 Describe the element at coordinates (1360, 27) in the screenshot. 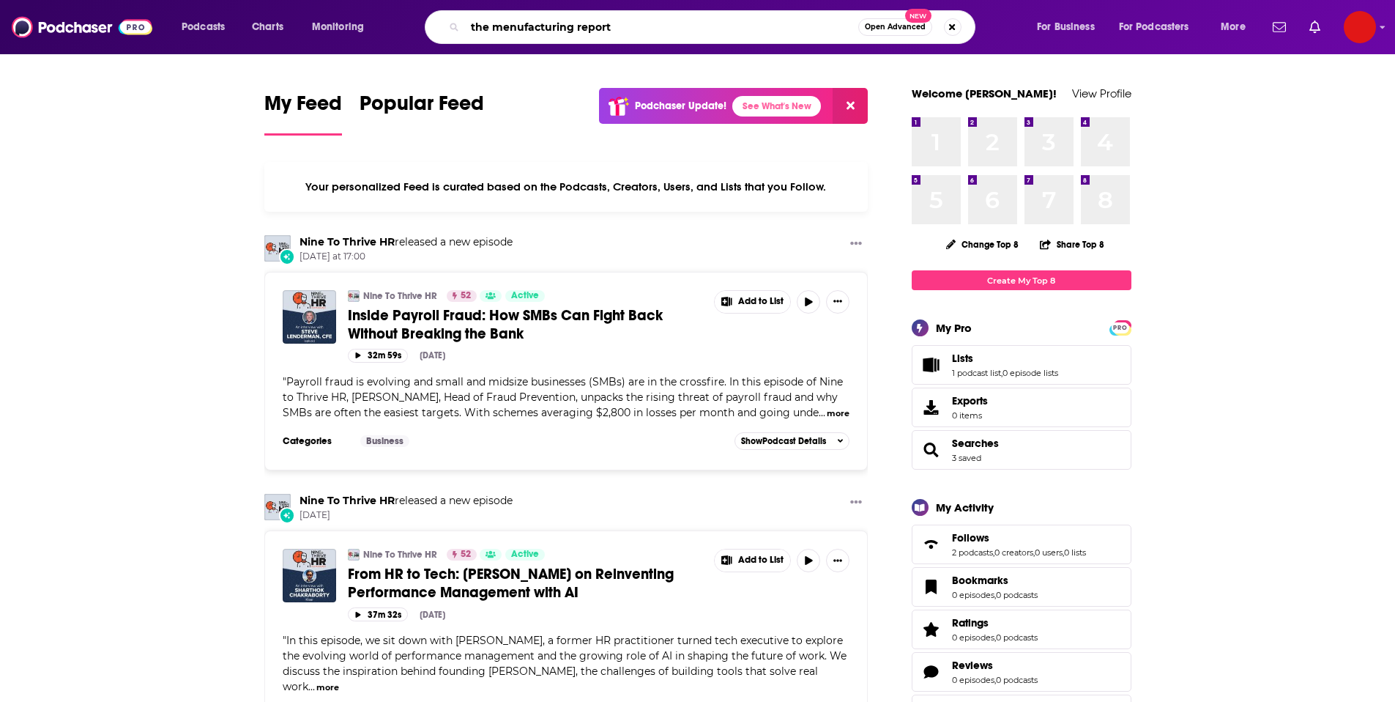

I see `span: Logged in as DoubleForte` at that location.